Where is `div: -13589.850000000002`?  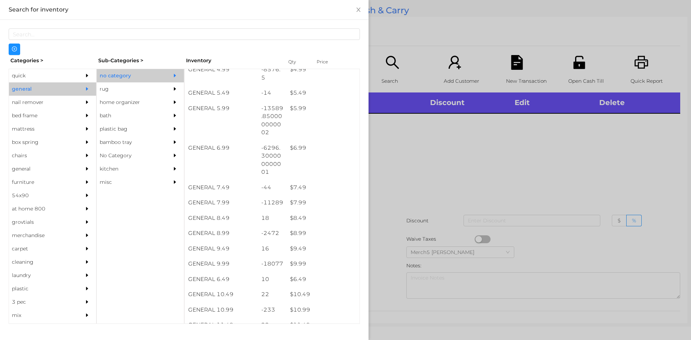 div: -13589.850000000002 is located at coordinates (272, 121).